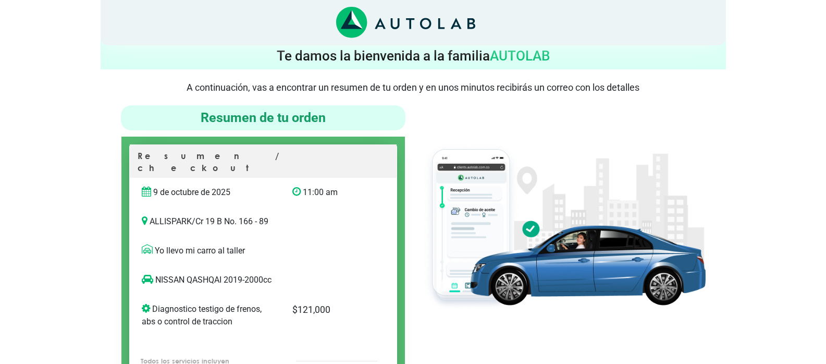 The width and height of the screenshot is (826, 364). What do you see at coordinates (327, 192) in the screenshot?
I see `p: 11:00 am` at bounding box center [327, 192].